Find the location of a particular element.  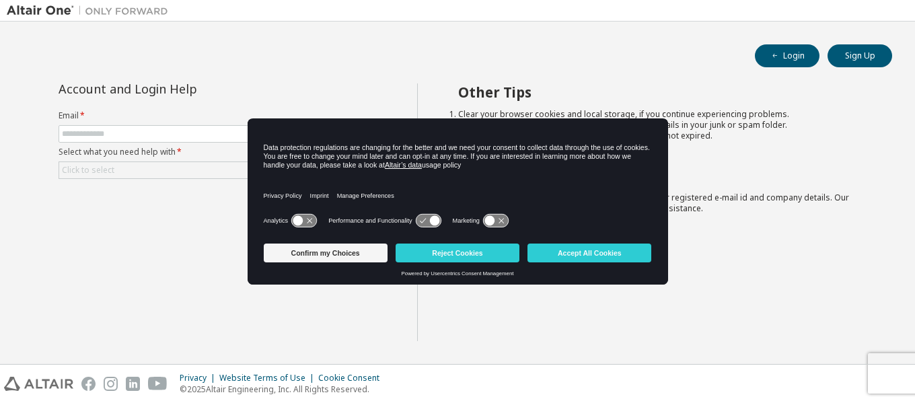

img: facebook.svg is located at coordinates (88, 383).